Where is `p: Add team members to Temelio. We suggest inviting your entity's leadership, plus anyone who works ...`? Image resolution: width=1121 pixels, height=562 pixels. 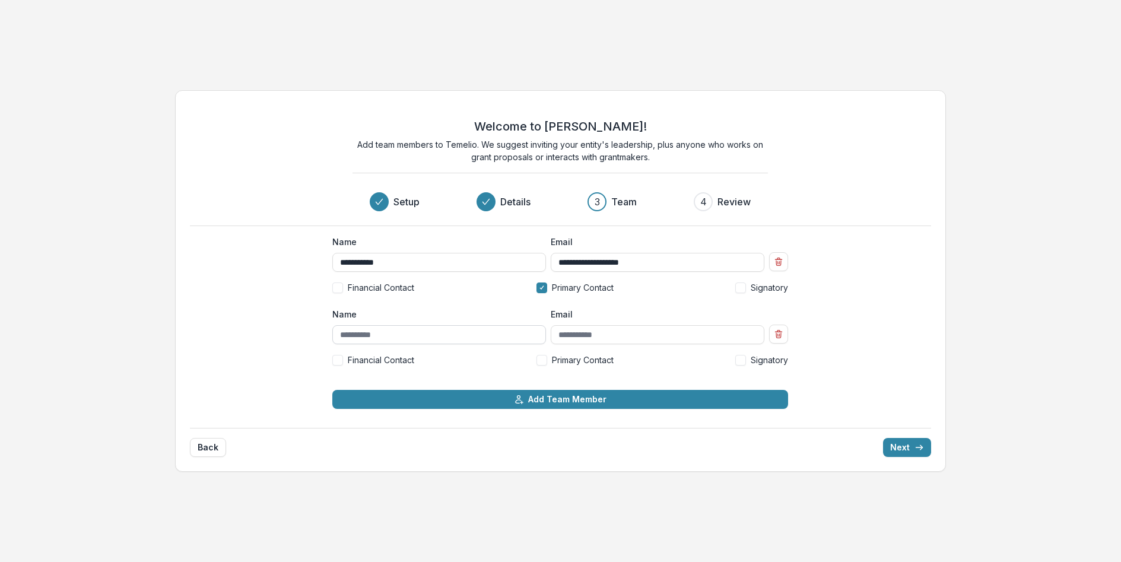
p: Add team members to Temelio. We suggest inviting your entity's leadership, plus anyone who works ... is located at coordinates (560, 151).